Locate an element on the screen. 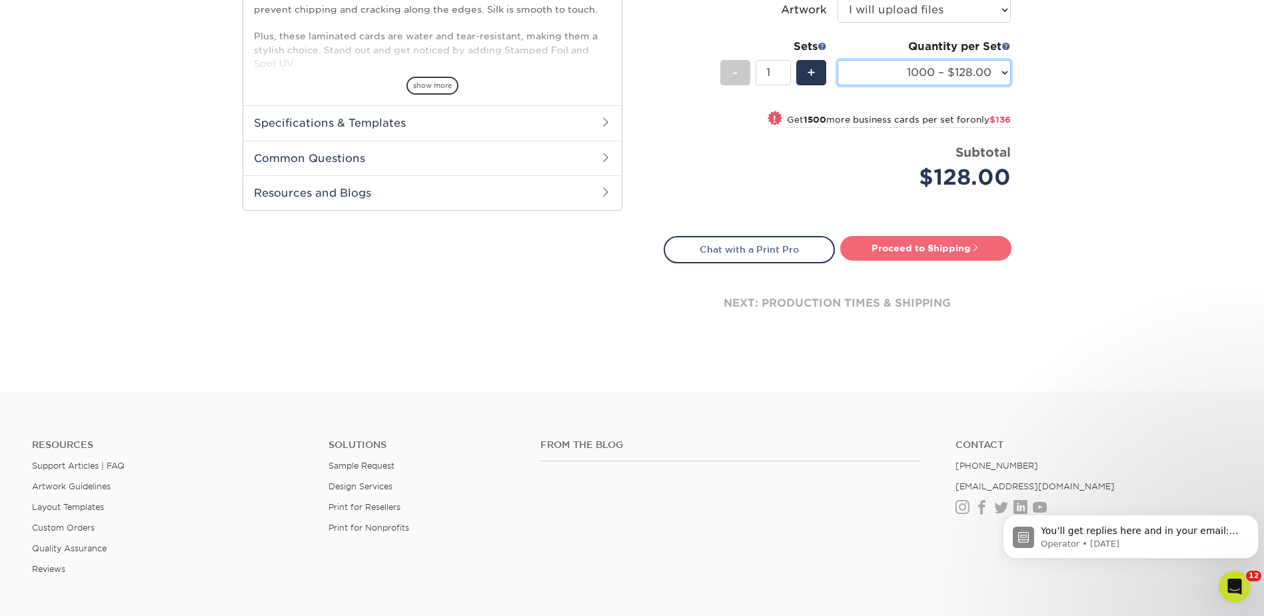 This screenshot has width=1264, height=616. h4: Solutions is located at coordinates (424, 444).